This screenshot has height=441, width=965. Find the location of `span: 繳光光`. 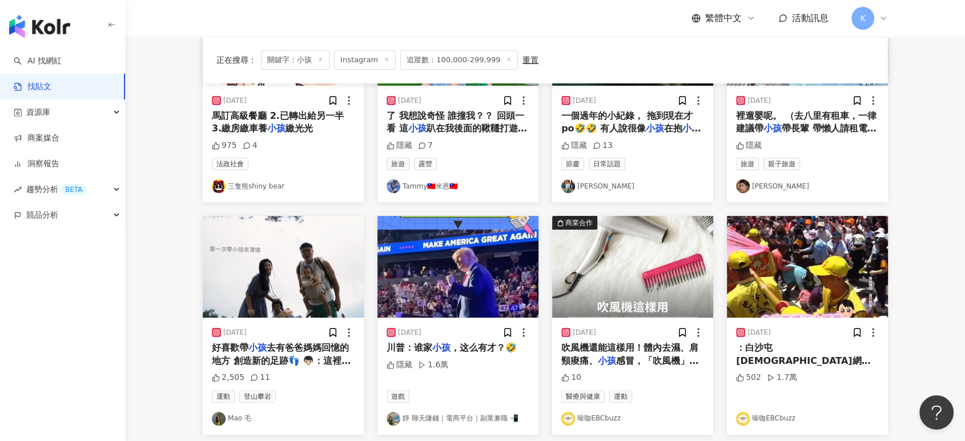

span: 繳光光 is located at coordinates (299, 128).